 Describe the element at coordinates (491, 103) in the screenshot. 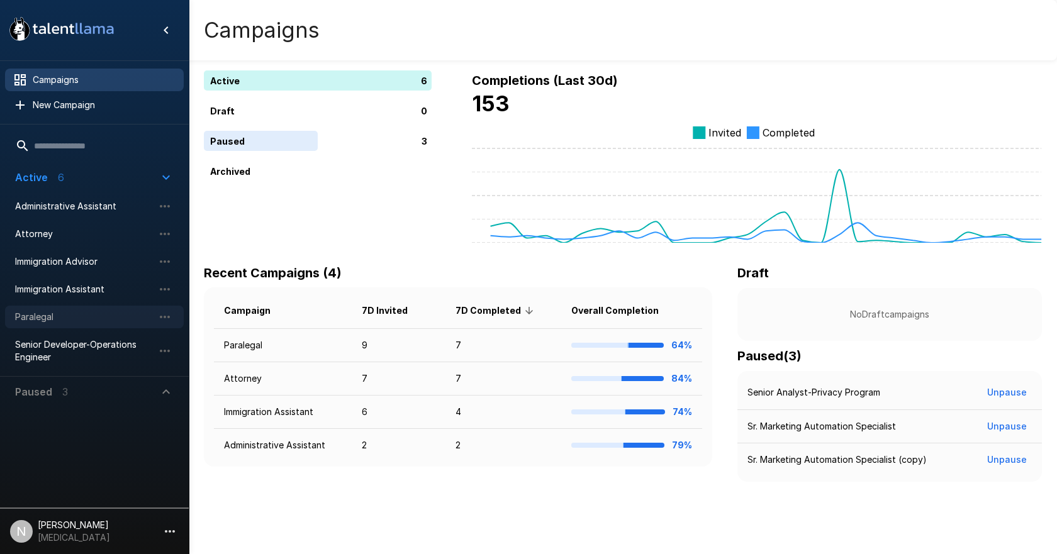

I see `b: 153` at that location.